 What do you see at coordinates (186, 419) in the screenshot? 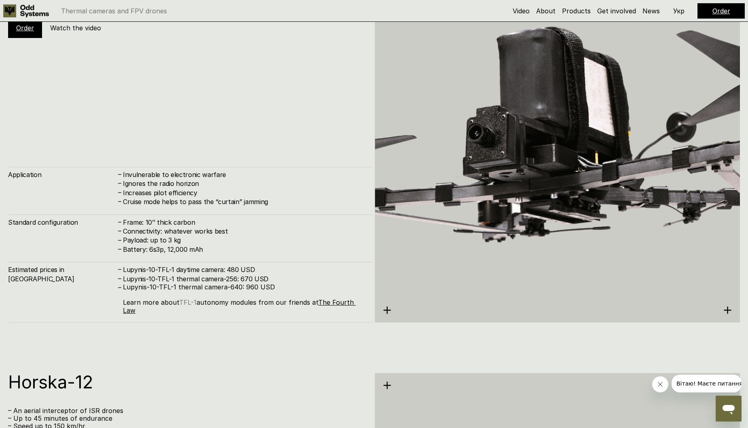
I see `p: – Up to 45 minutes of endurance` at bounding box center [186, 419].